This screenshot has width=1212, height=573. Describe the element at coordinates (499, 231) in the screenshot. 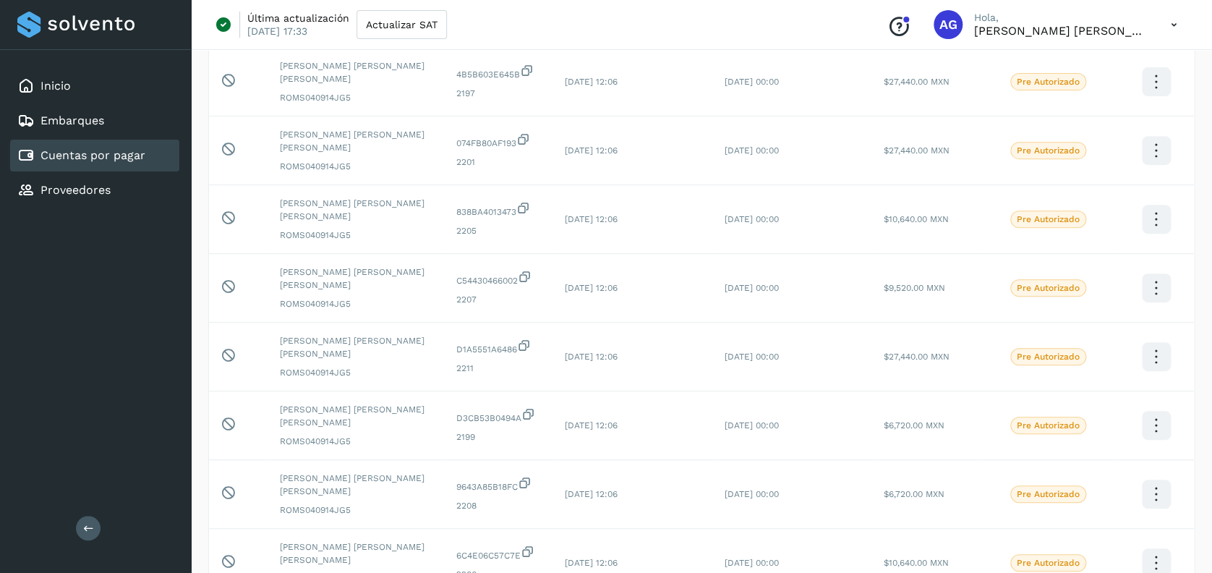

I see `span: 2205` at that location.